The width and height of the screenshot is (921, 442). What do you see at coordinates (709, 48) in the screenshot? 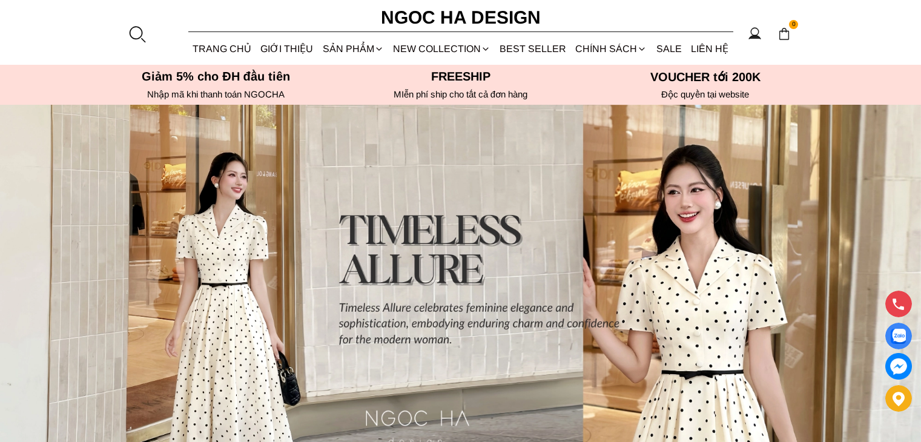
I see `a: LIÊN HỆ` at bounding box center [709, 48].